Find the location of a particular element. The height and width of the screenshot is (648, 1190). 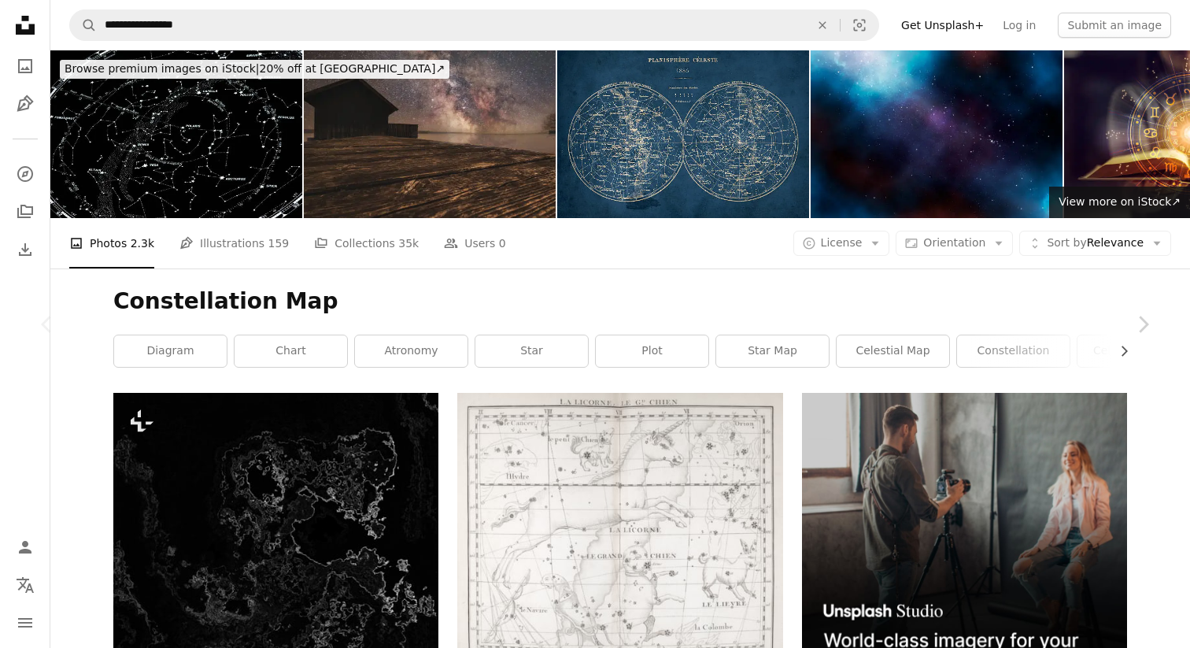

a: constellation is located at coordinates (1013, 351).